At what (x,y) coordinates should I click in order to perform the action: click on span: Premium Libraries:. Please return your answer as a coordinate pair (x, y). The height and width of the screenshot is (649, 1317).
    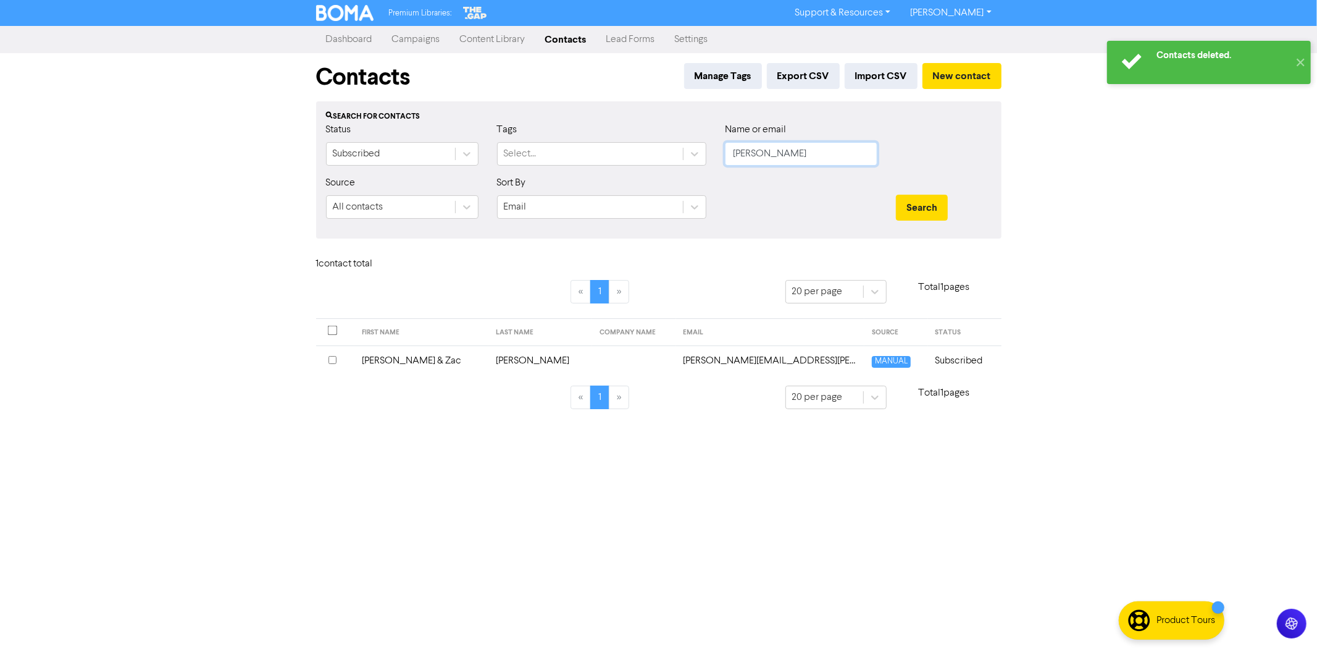
    Looking at the image, I should click on (420, 13).